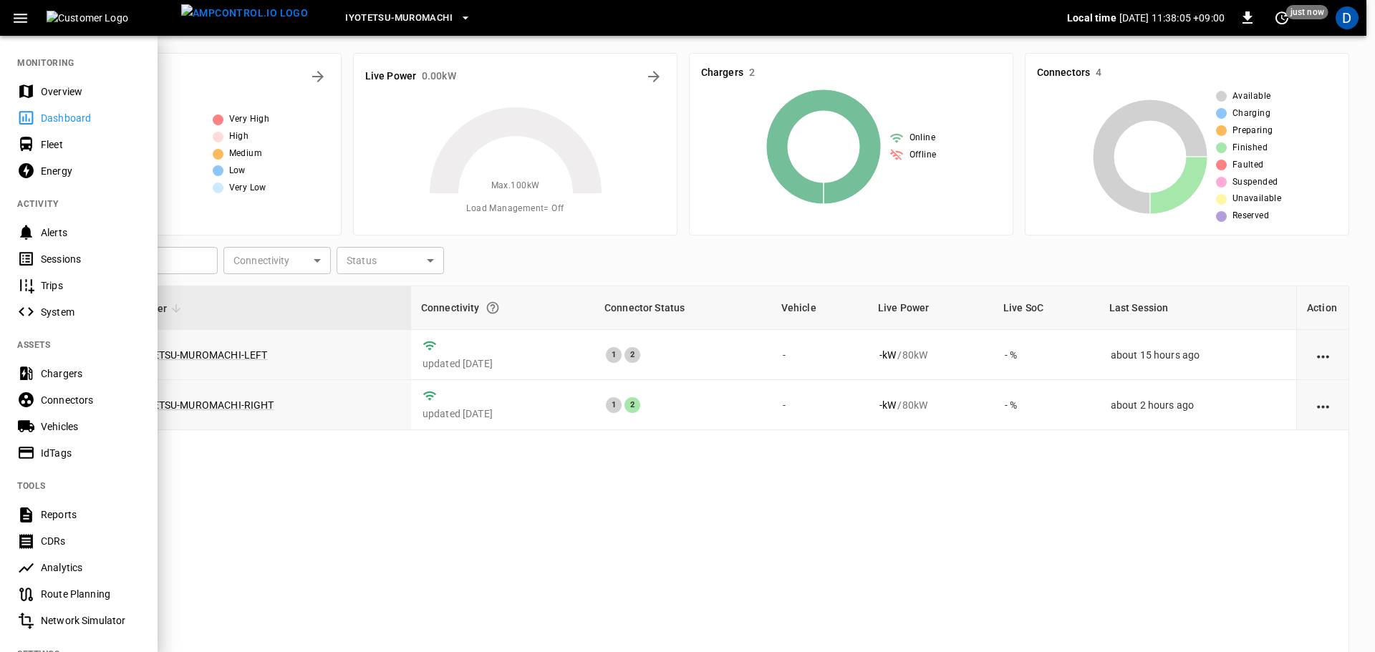 The image size is (1375, 652). Describe the element at coordinates (111, 18) in the screenshot. I see `img: Customer Logo` at that location.